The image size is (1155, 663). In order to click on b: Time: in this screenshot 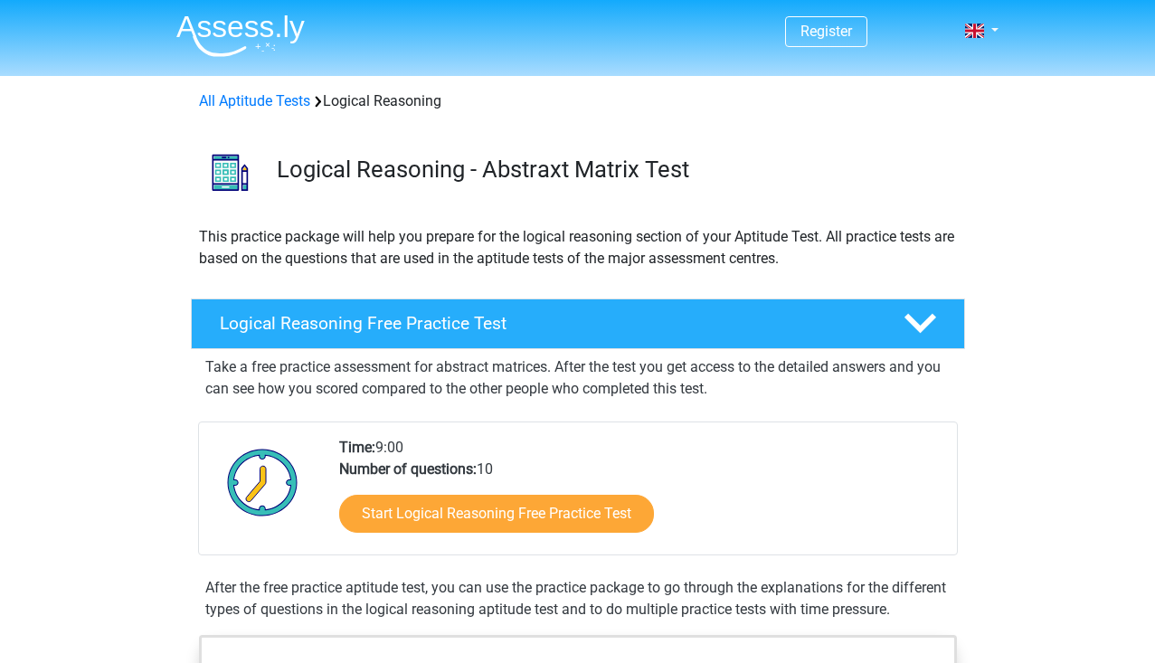, I will do `click(357, 447)`.